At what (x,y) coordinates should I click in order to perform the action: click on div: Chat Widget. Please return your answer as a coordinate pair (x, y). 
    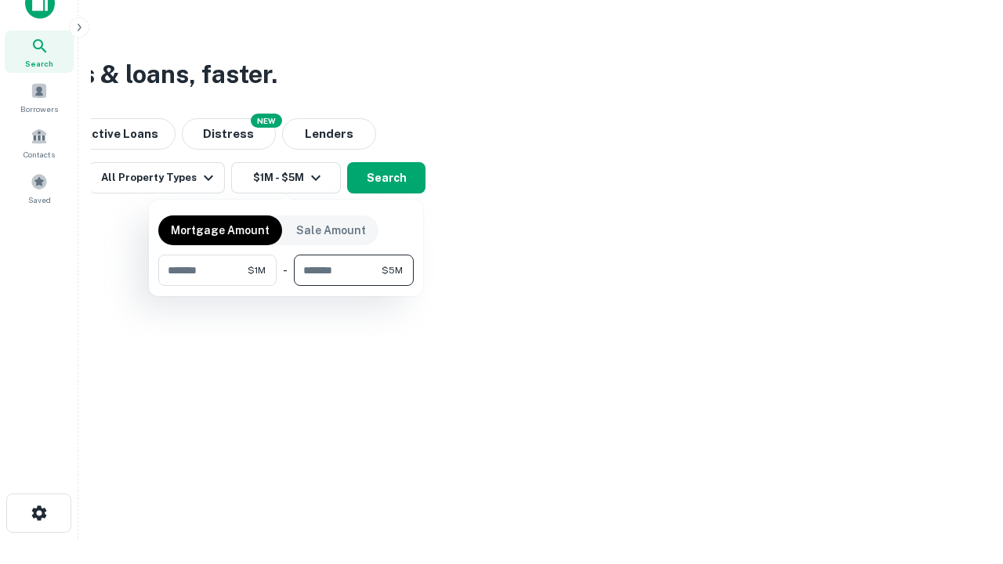
    Looking at the image, I should click on (963, 476).